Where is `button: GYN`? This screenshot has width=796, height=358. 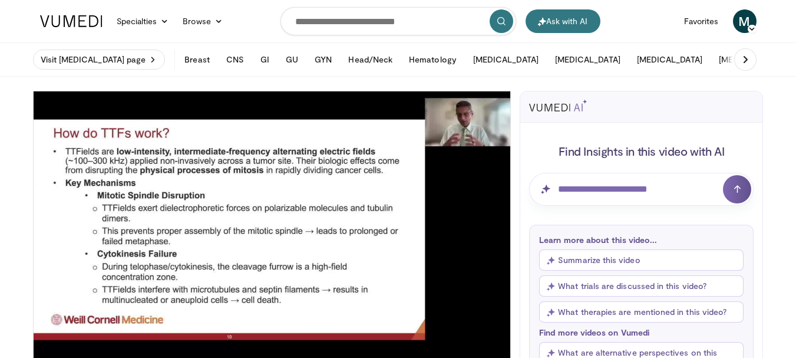 button: GYN is located at coordinates (323, 60).